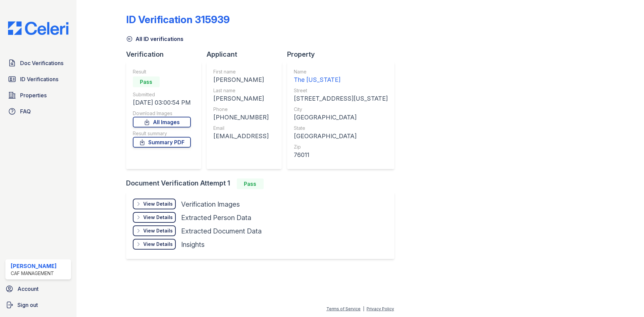 Image resolution: width=644 pixels, height=317 pixels. What do you see at coordinates (38, 305) in the screenshot?
I see `a: Sign out` at bounding box center [38, 305].